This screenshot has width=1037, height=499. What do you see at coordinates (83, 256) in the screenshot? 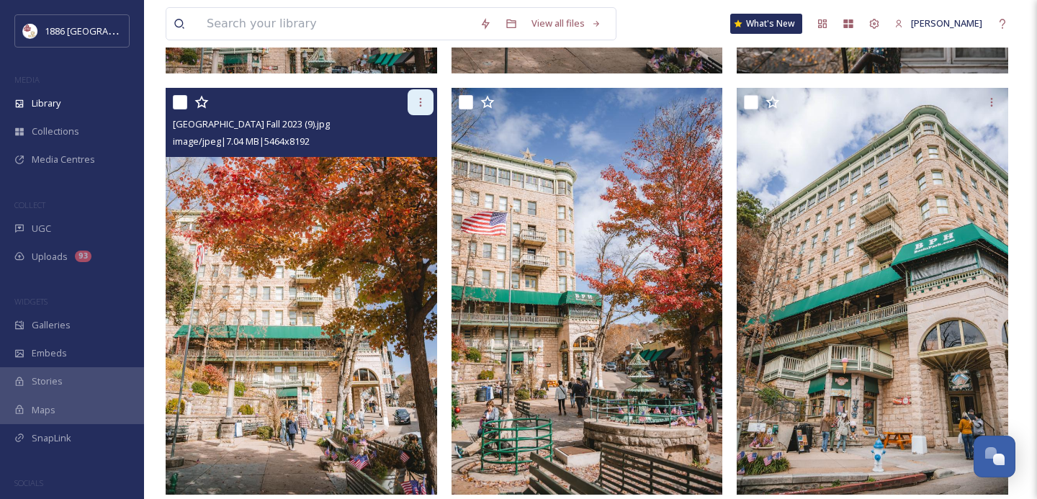
I see `div: 93` at bounding box center [83, 256].